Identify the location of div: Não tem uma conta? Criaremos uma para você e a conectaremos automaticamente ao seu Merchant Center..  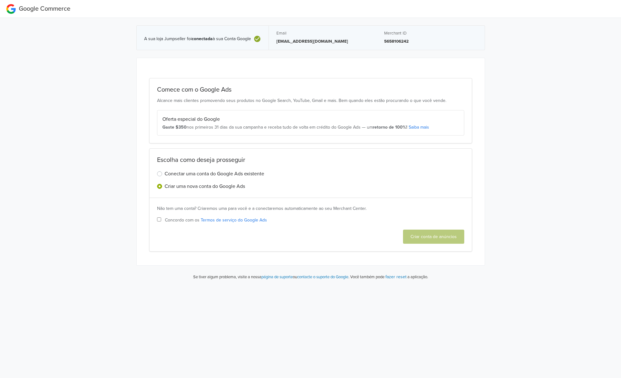
(310, 209).